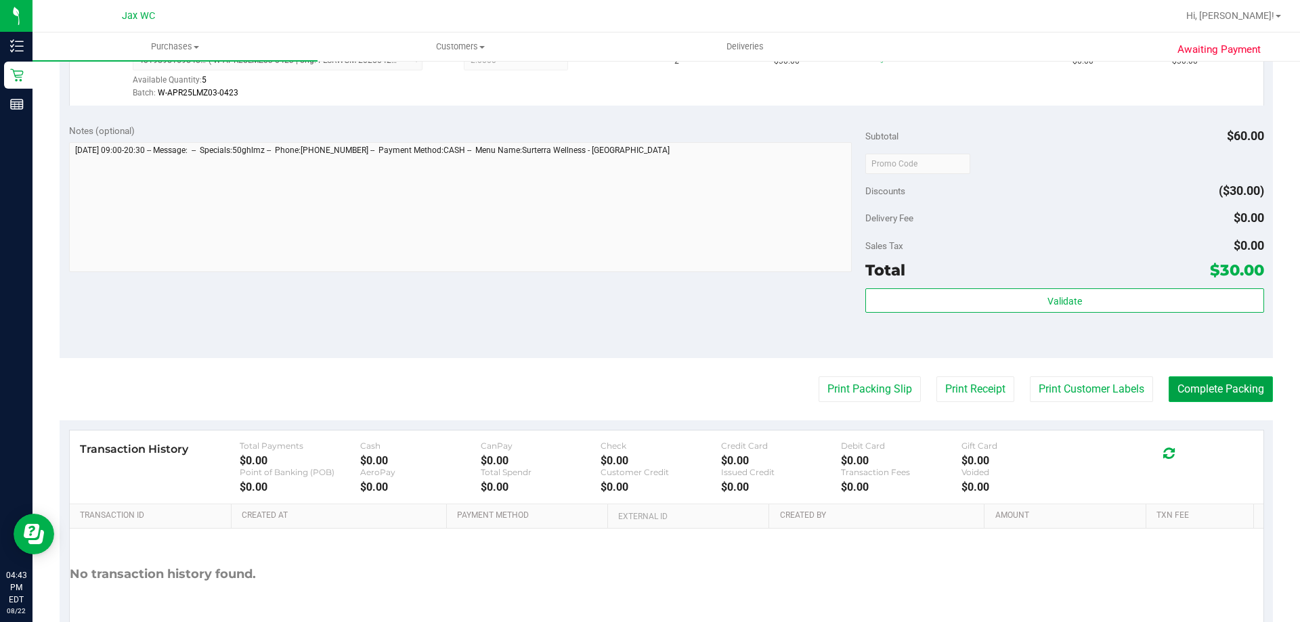  Describe the element at coordinates (420, 445) in the screenshot. I see `div: Cash` at that location.